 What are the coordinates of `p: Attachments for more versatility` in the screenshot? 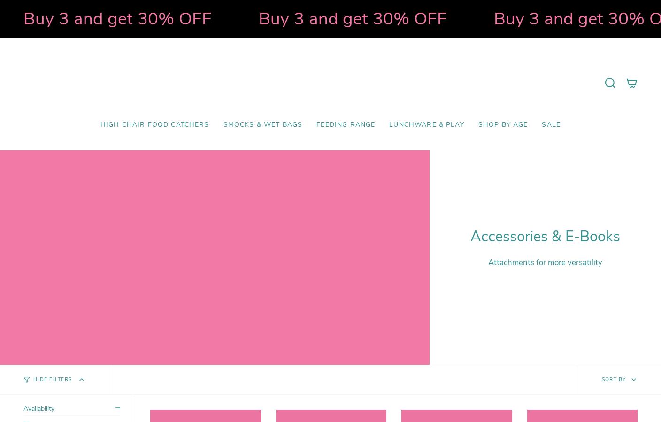 It's located at (545, 262).